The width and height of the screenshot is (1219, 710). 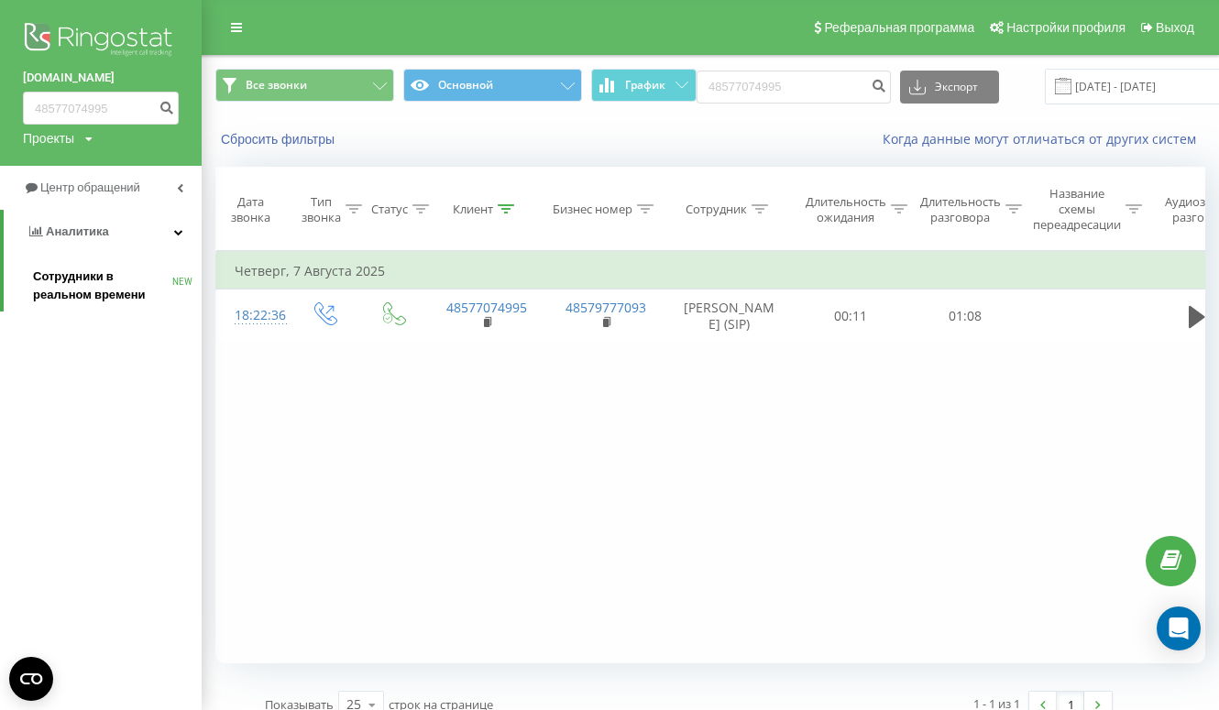 What do you see at coordinates (117, 286) in the screenshot?
I see `a: Сотрудники в реальном времениNEW` at bounding box center [117, 286].